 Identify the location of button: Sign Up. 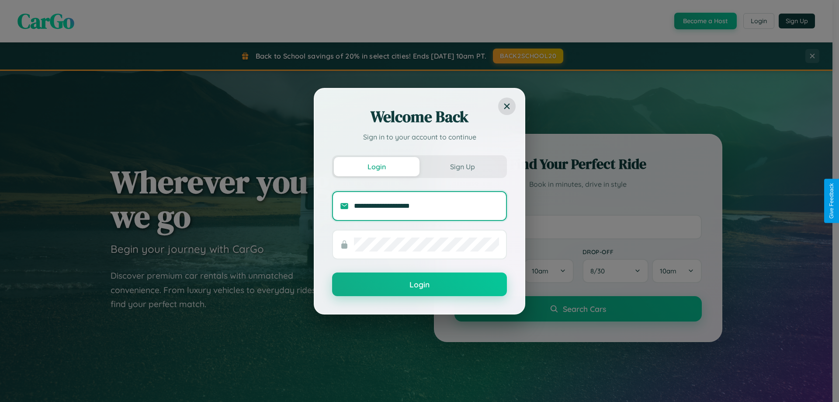
(463, 167).